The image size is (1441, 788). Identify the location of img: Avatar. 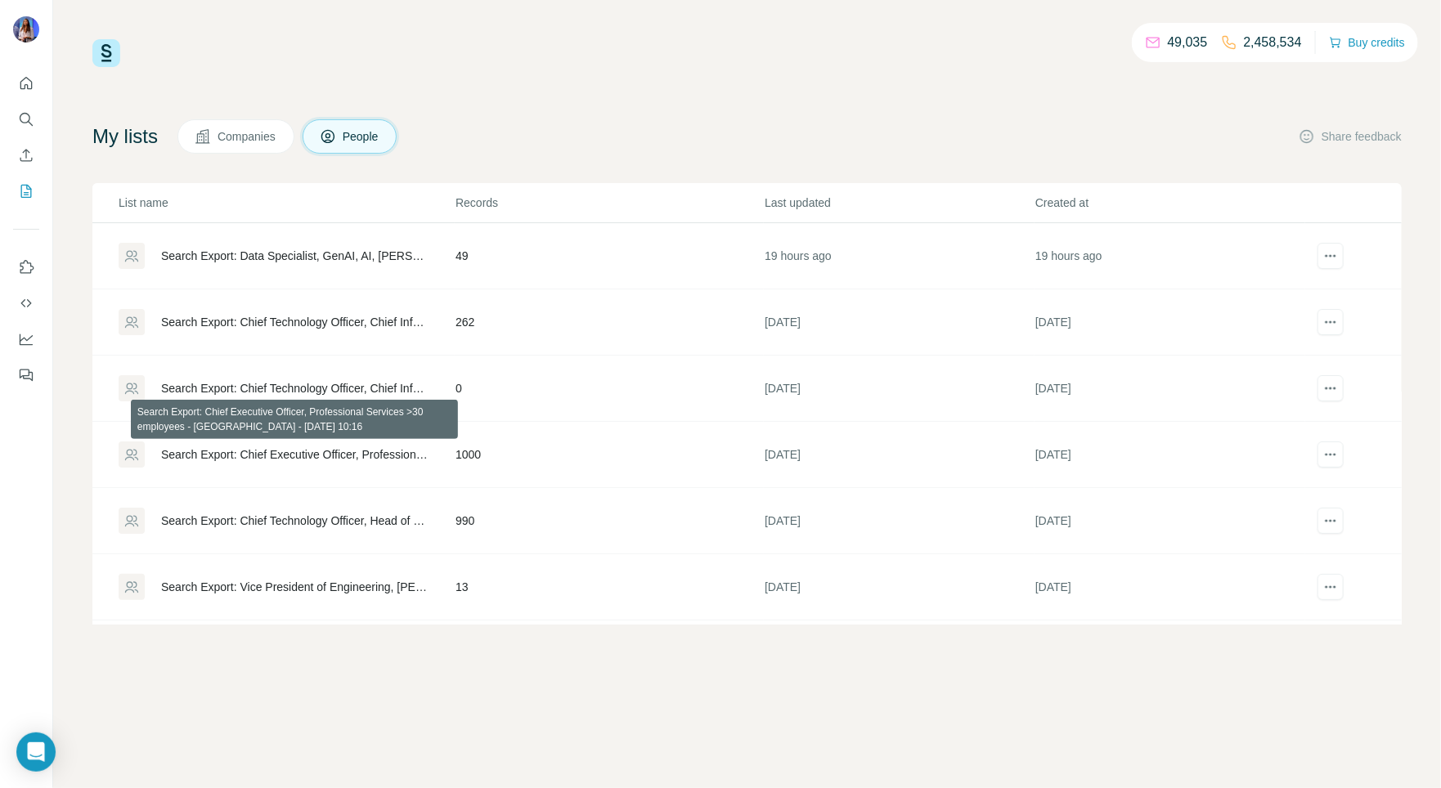
(26, 29).